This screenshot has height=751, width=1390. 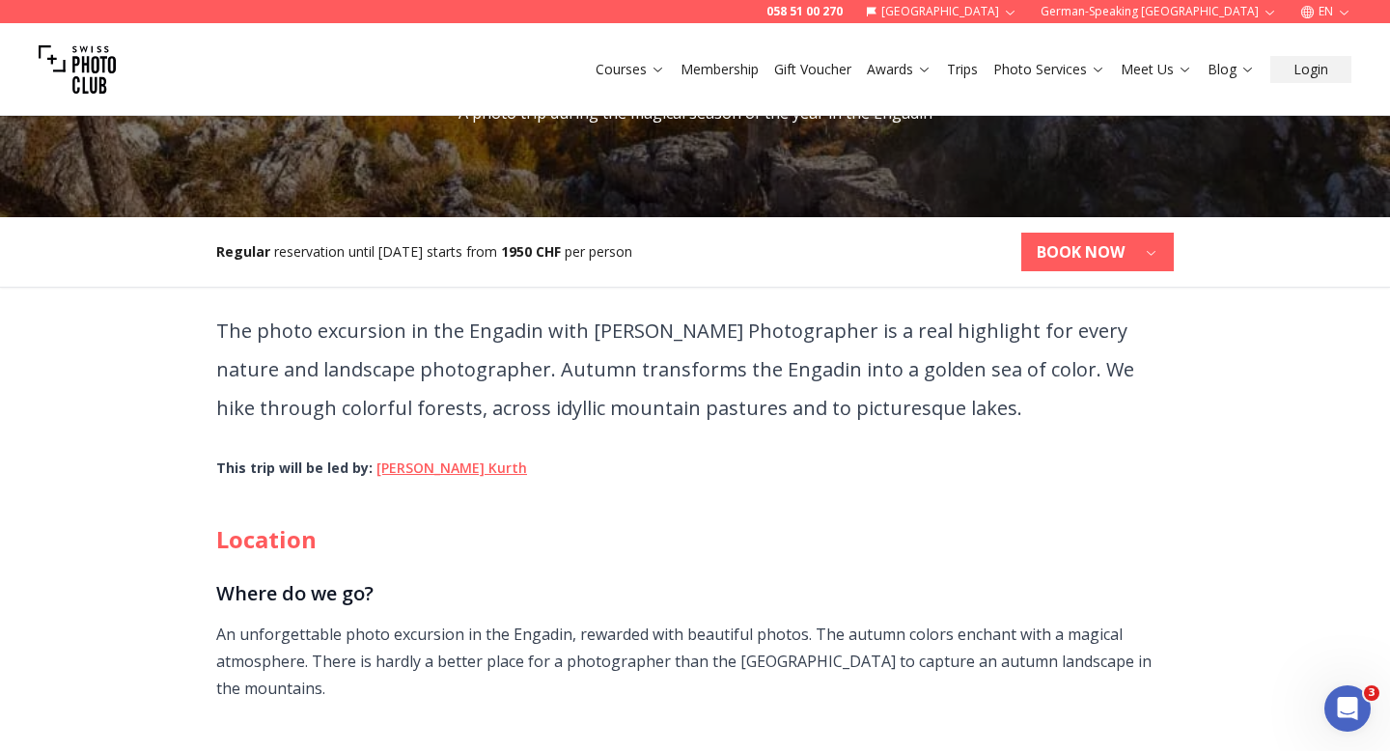 What do you see at coordinates (962, 69) in the screenshot?
I see `font: Trips` at bounding box center [962, 69].